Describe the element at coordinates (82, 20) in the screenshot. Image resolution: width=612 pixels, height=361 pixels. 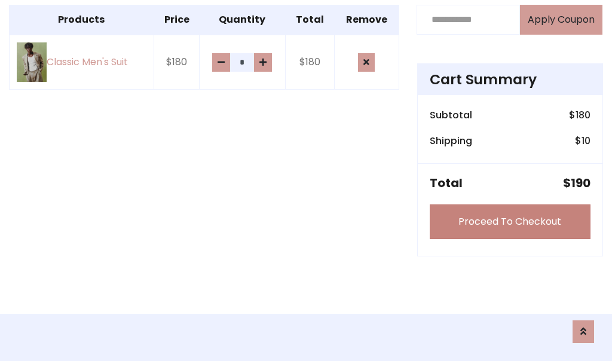
I see `th: Products` at that location.